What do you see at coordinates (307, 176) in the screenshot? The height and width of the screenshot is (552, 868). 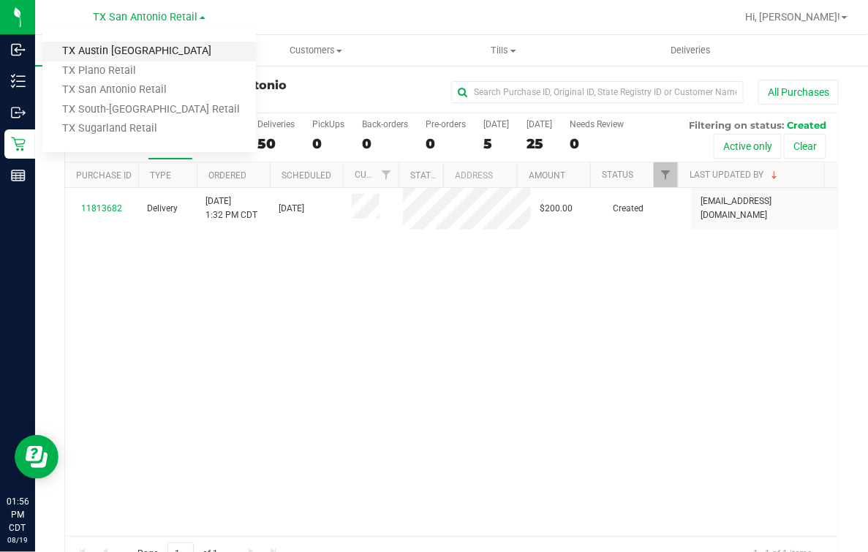 I see `a: Scheduled` at bounding box center [307, 176].